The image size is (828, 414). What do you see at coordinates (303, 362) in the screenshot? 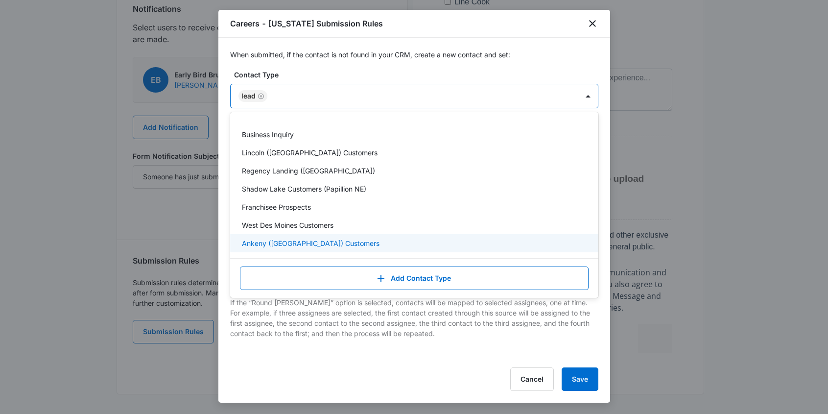
I see `p: Create submissions directly as CRM Contacts` at bounding box center [303, 362].